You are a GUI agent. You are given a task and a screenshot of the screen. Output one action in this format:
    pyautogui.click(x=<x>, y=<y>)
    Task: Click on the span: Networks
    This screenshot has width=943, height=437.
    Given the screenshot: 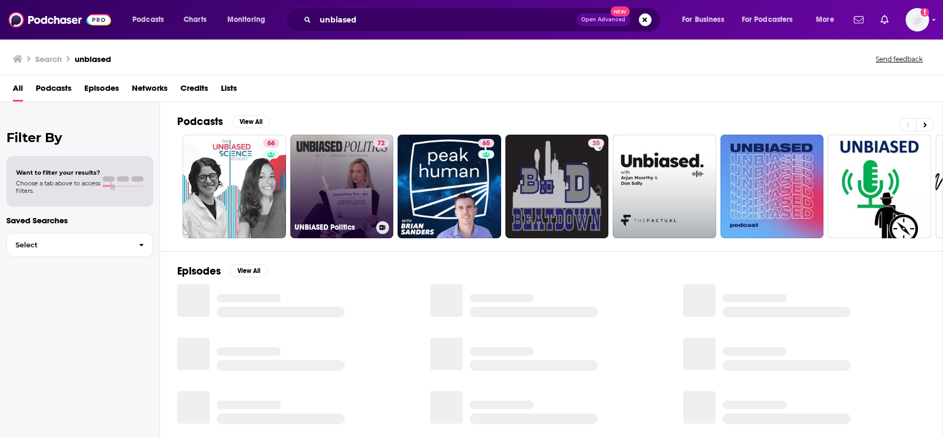 What is the action you would take?
    pyautogui.click(x=149, y=90)
    